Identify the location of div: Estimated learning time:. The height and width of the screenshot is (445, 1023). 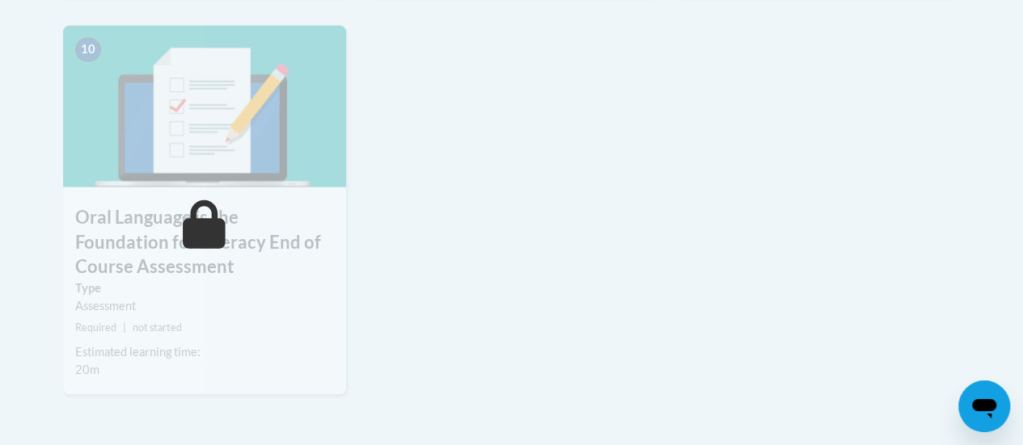
(205, 352).